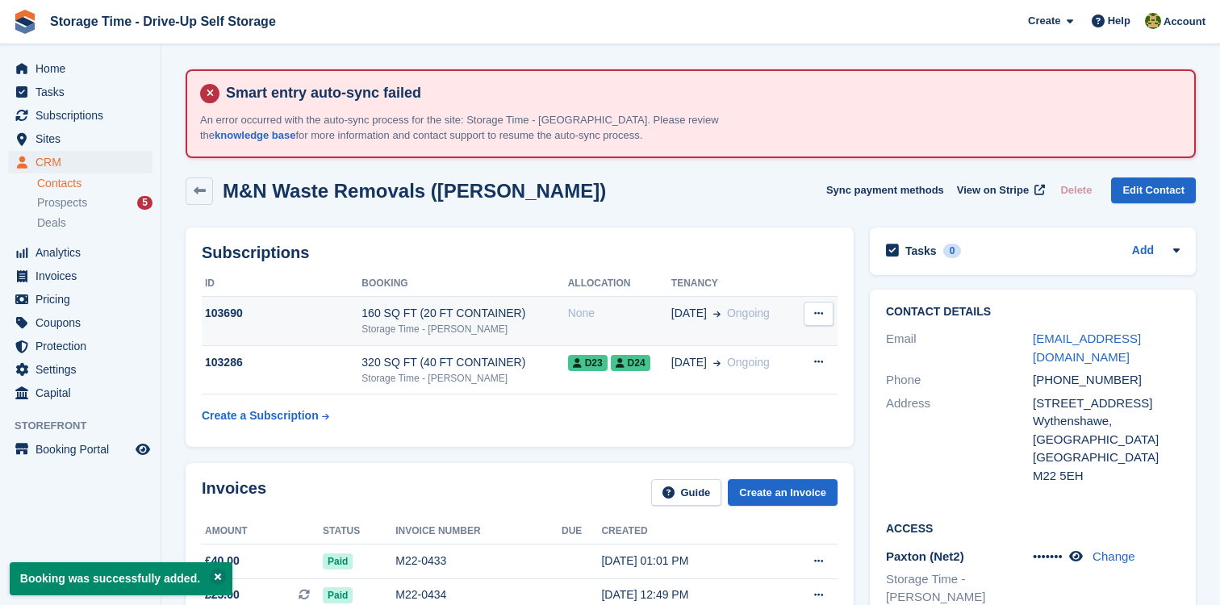 This screenshot has height=605, width=1220. Describe the element at coordinates (84, 393) in the screenshot. I see `span: Capital` at that location.